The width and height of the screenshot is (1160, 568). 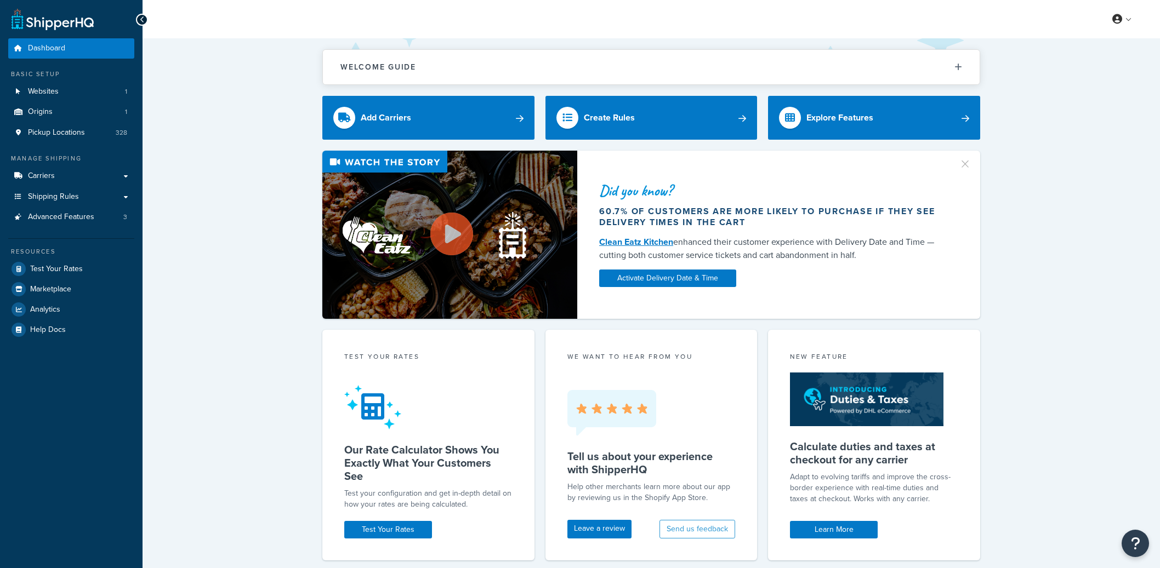 What do you see at coordinates (874, 358) in the screenshot?
I see `div: New Feature` at bounding box center [874, 358].